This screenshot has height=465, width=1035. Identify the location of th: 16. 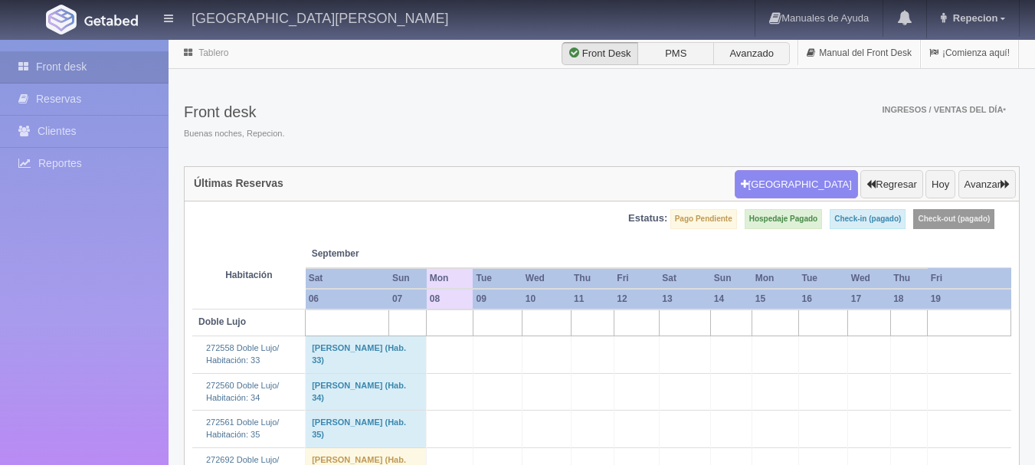
(823, 299).